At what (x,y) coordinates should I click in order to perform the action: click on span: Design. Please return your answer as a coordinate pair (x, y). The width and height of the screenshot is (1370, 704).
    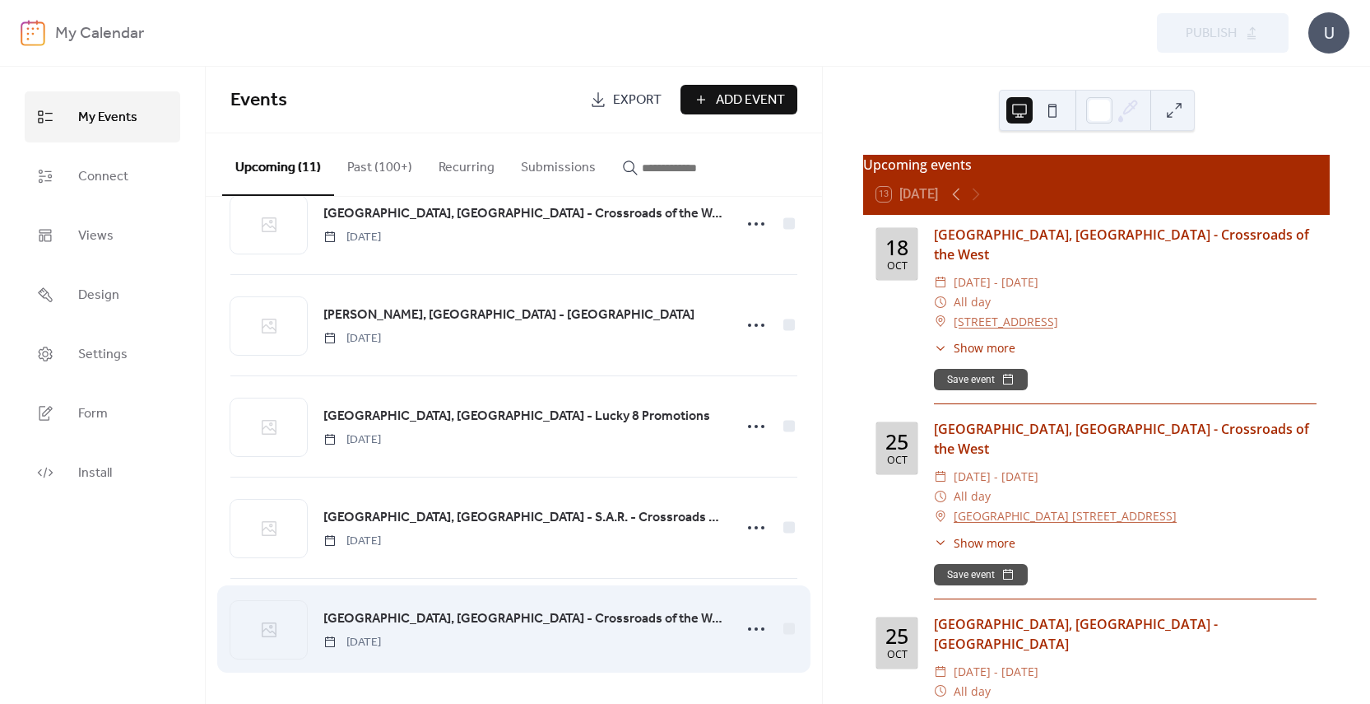
    Looking at the image, I should click on (99, 295).